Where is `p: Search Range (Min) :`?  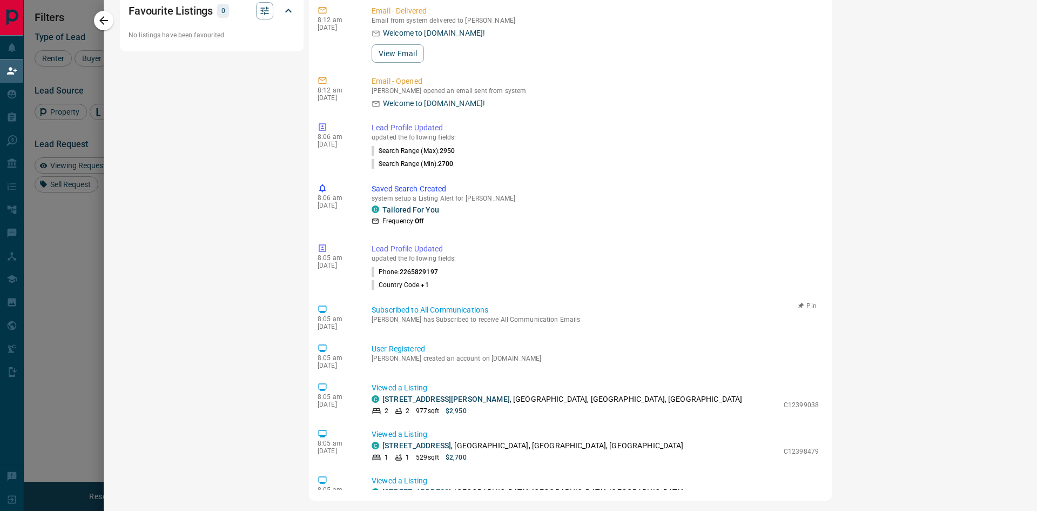
p: Search Range (Min) : is located at coordinates (413, 164).